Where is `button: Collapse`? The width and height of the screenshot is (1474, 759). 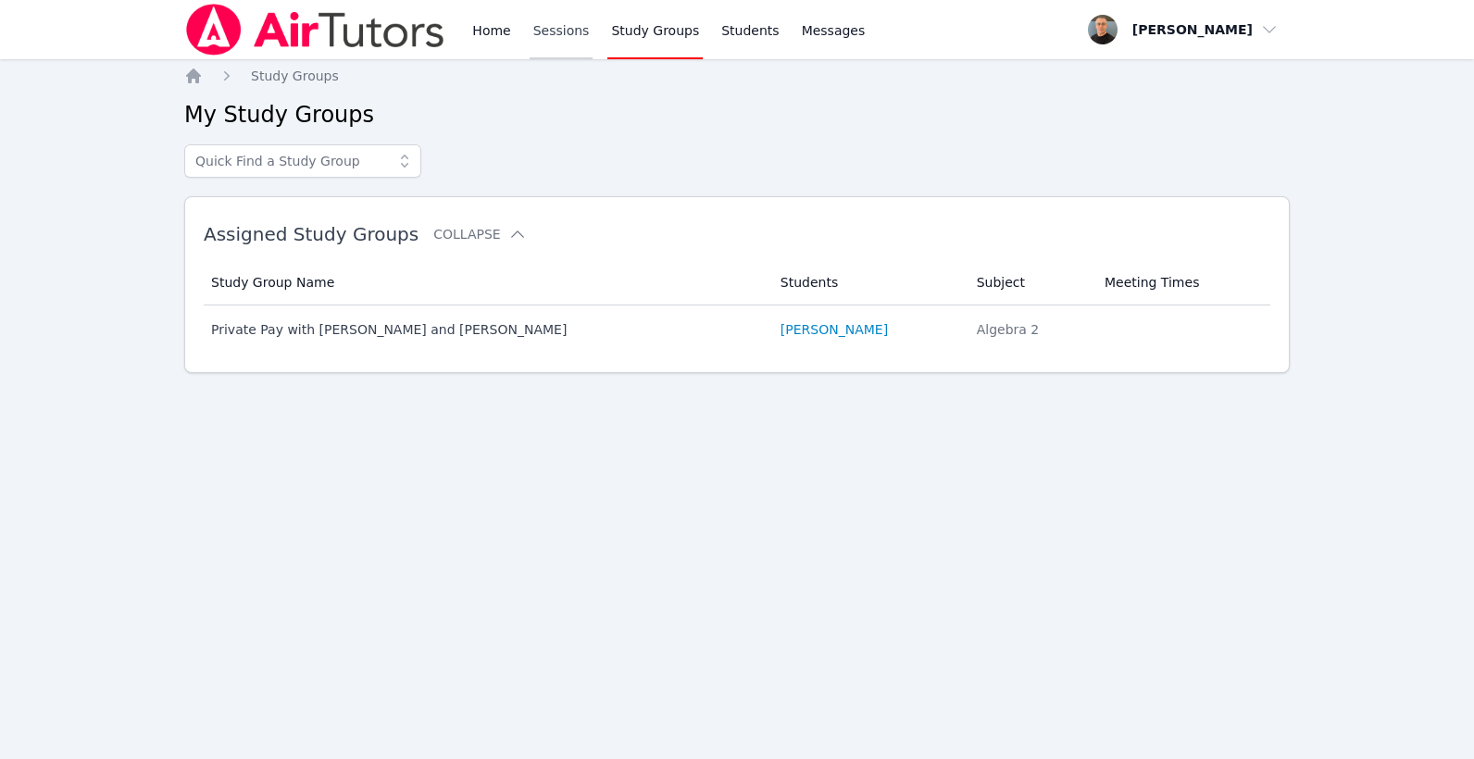
button: Collapse is located at coordinates (479, 234).